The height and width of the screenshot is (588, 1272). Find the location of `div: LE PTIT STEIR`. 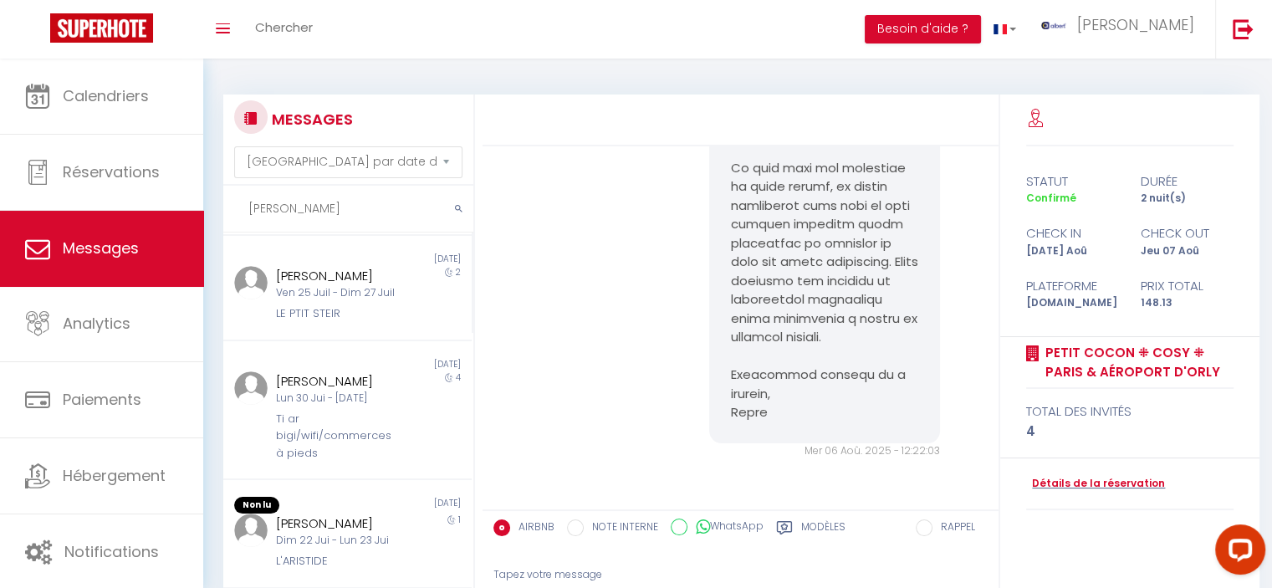

div: LE PTIT STEIR is located at coordinates (337, 314).